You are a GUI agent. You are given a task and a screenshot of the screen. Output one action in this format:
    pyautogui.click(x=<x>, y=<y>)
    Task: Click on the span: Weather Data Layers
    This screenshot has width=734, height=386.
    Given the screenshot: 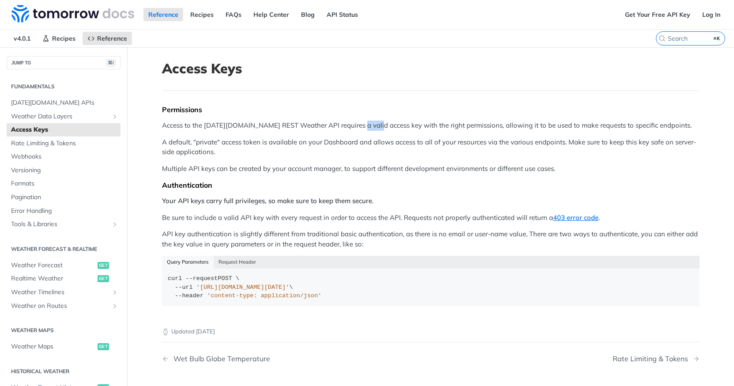 What is the action you would take?
    pyautogui.click(x=60, y=116)
    